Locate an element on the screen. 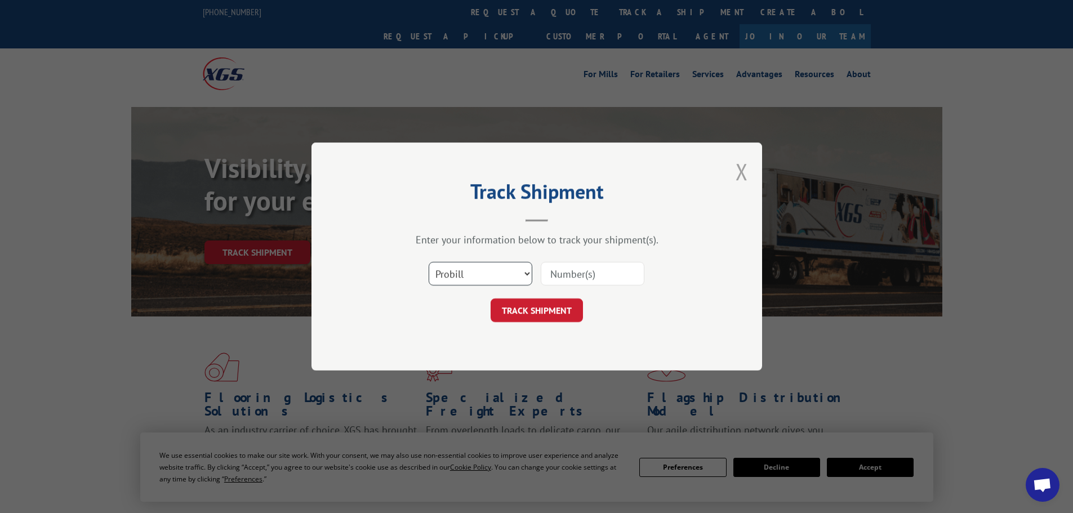  input: Number(s) is located at coordinates (592, 274).